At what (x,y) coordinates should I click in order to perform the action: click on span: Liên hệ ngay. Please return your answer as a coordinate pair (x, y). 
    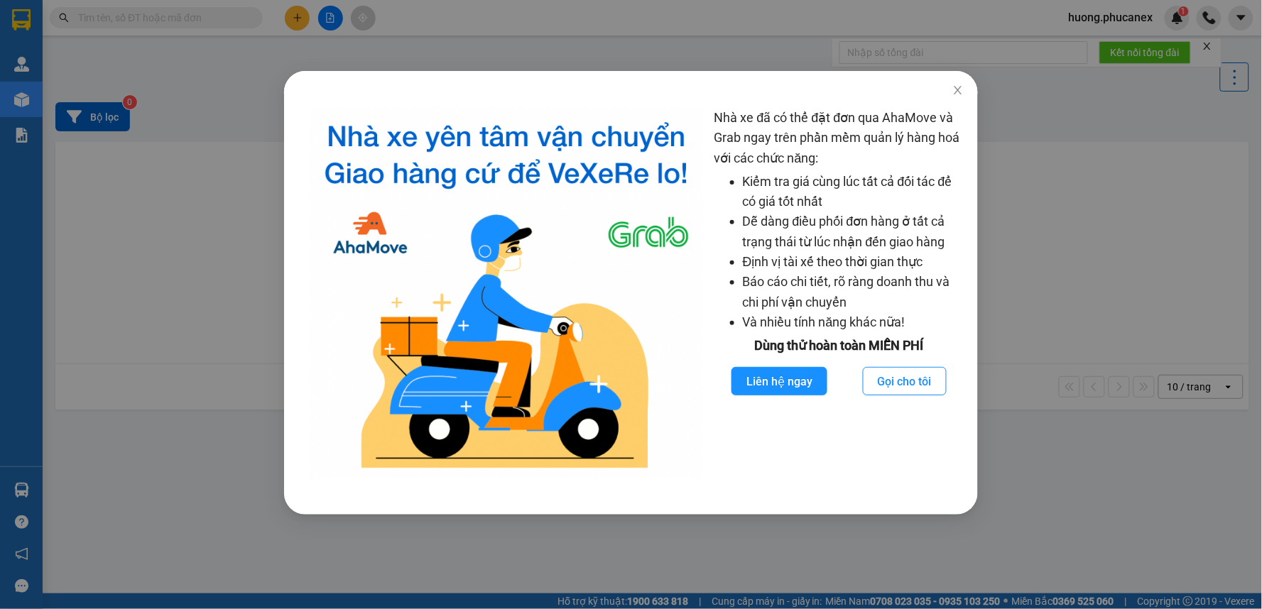
    Looking at the image, I should click on (779, 381).